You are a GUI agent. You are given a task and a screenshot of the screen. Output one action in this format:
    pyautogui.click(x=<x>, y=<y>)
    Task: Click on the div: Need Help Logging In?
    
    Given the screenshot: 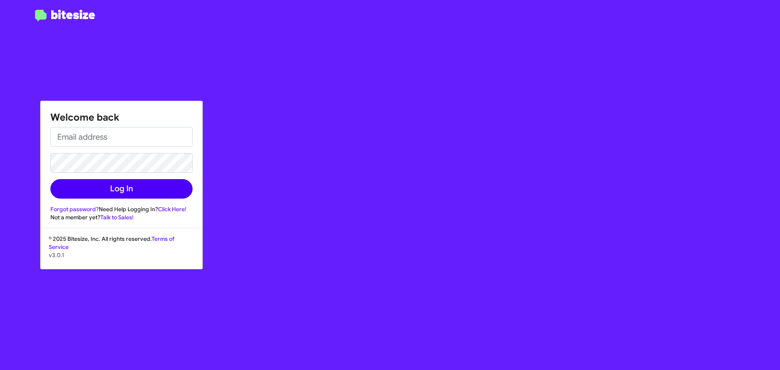 What is the action you would take?
    pyautogui.click(x=121, y=209)
    